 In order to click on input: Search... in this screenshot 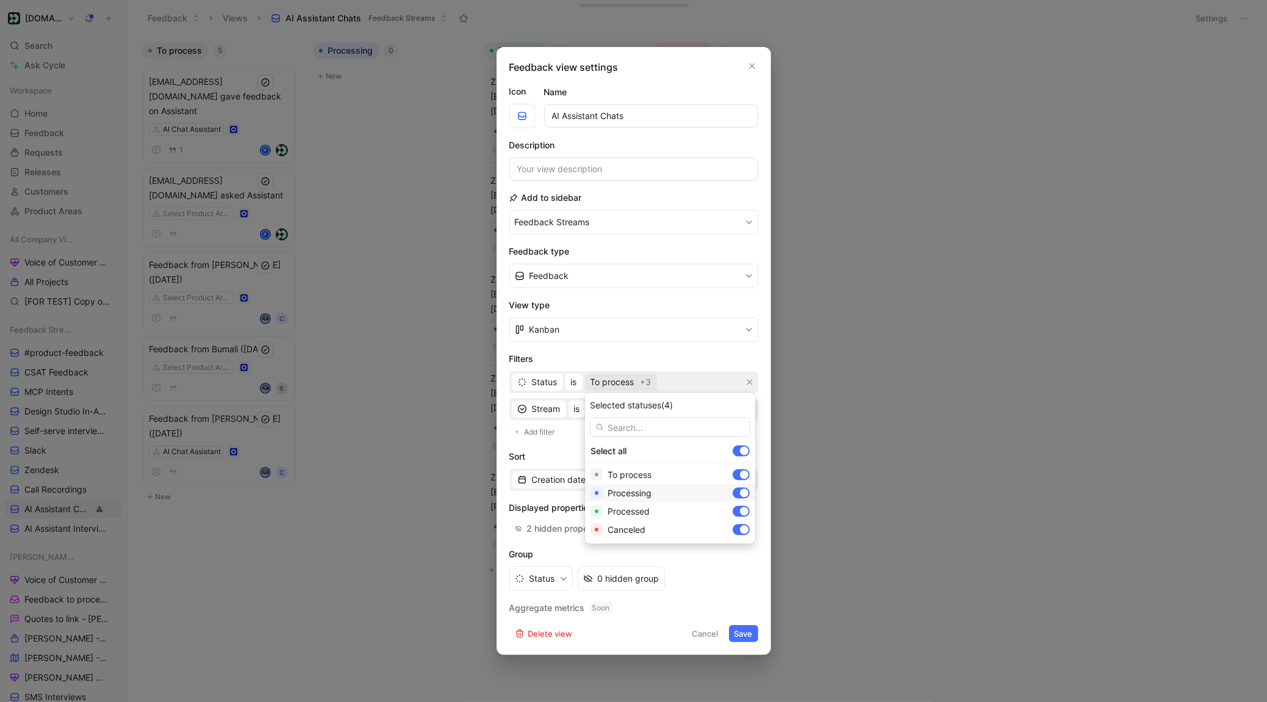, I will do `click(670, 427)`.